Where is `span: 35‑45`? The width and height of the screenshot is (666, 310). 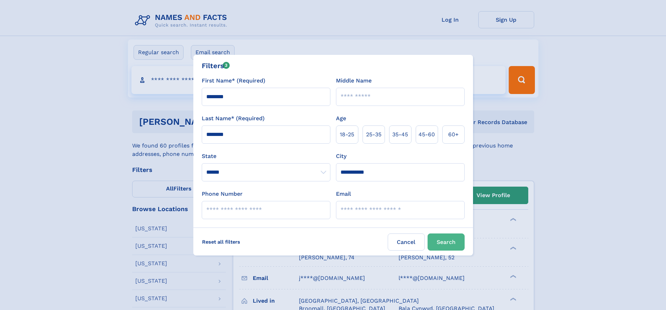 span: 35‑45 is located at coordinates (400, 135).